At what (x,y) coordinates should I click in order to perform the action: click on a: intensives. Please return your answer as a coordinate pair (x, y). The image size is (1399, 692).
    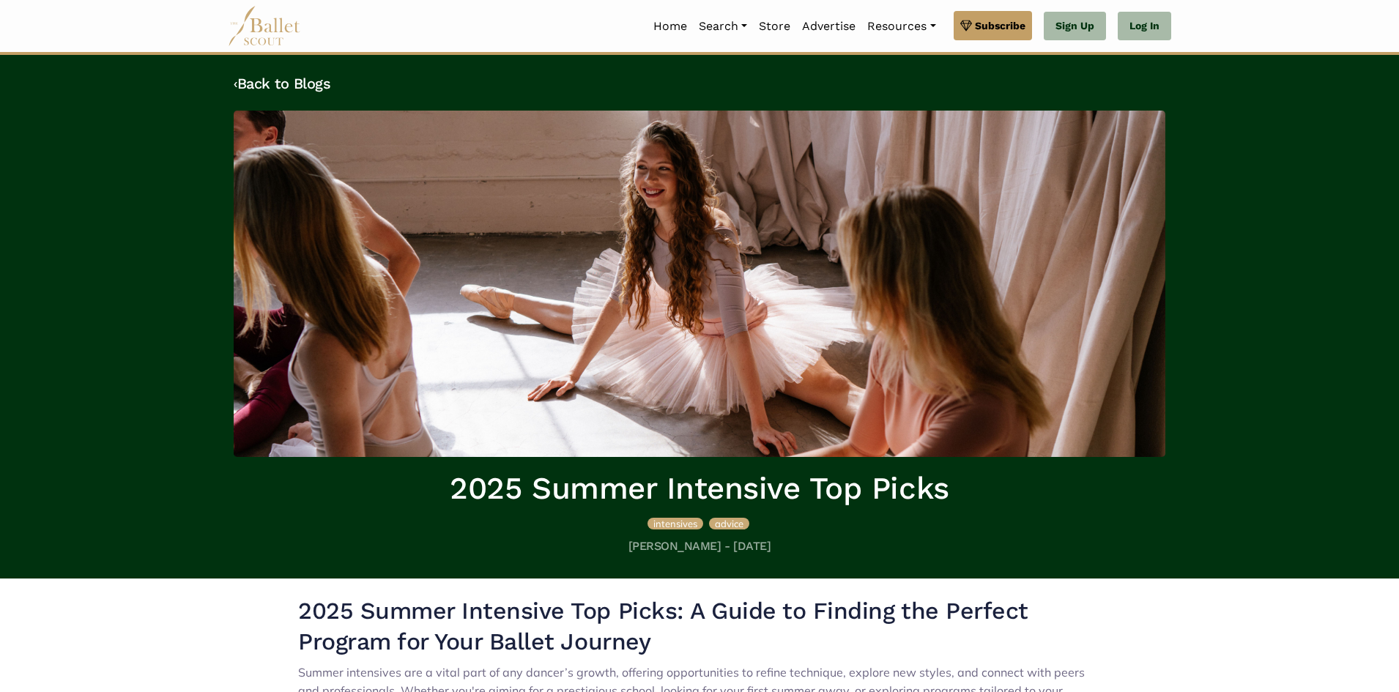
    Looking at the image, I should click on (677, 523).